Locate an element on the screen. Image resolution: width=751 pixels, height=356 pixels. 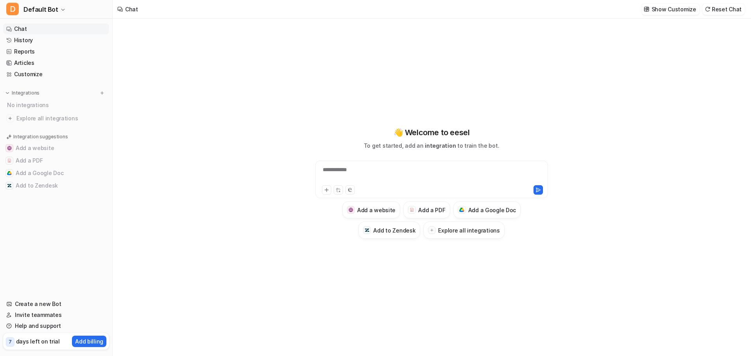
h3: Add a PDF is located at coordinates (431, 210).